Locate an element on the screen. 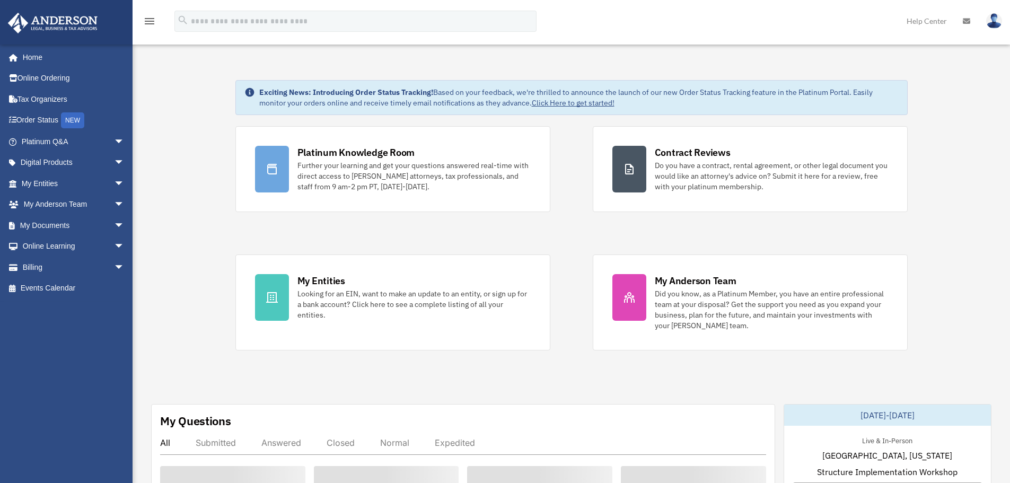  div: Submitted is located at coordinates (216, 443).